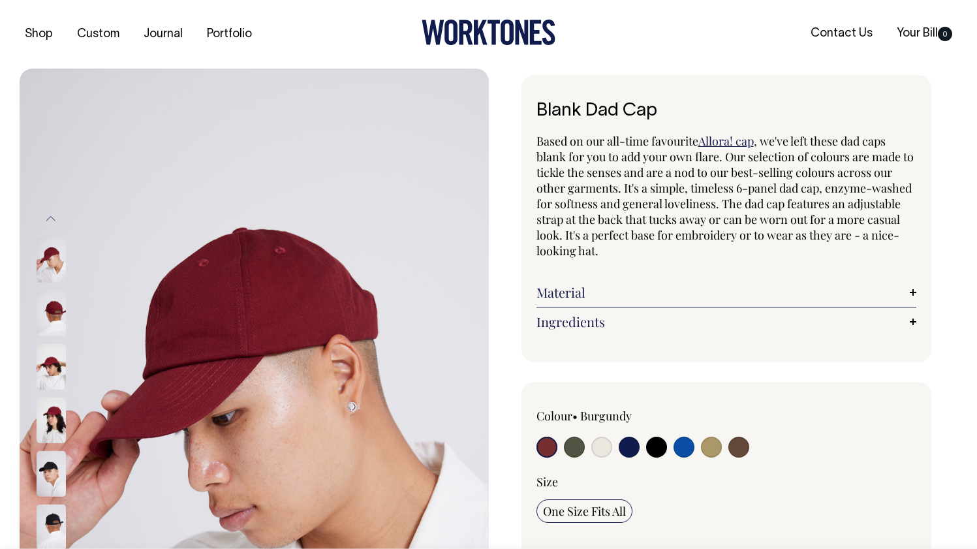 The height and width of the screenshot is (549, 977). Describe the element at coordinates (726, 482) in the screenshot. I see `div: Size` at that location.